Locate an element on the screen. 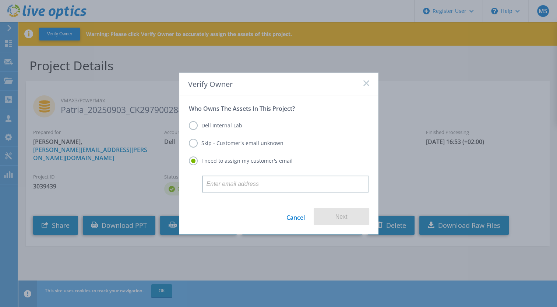  label: I need to assign my customer's email is located at coordinates (241, 161).